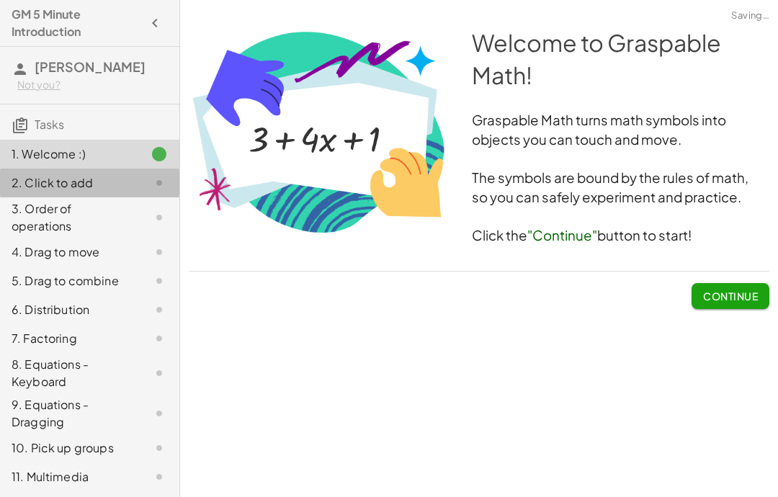 Image resolution: width=778 pixels, height=497 pixels. What do you see at coordinates (319, 131) in the screenshot?
I see `img: 0693f8568b74c82c9916f7e4627066a63b0fb68adf4cbd55bb6660eff8c96cd8.png` at bounding box center [319, 131].